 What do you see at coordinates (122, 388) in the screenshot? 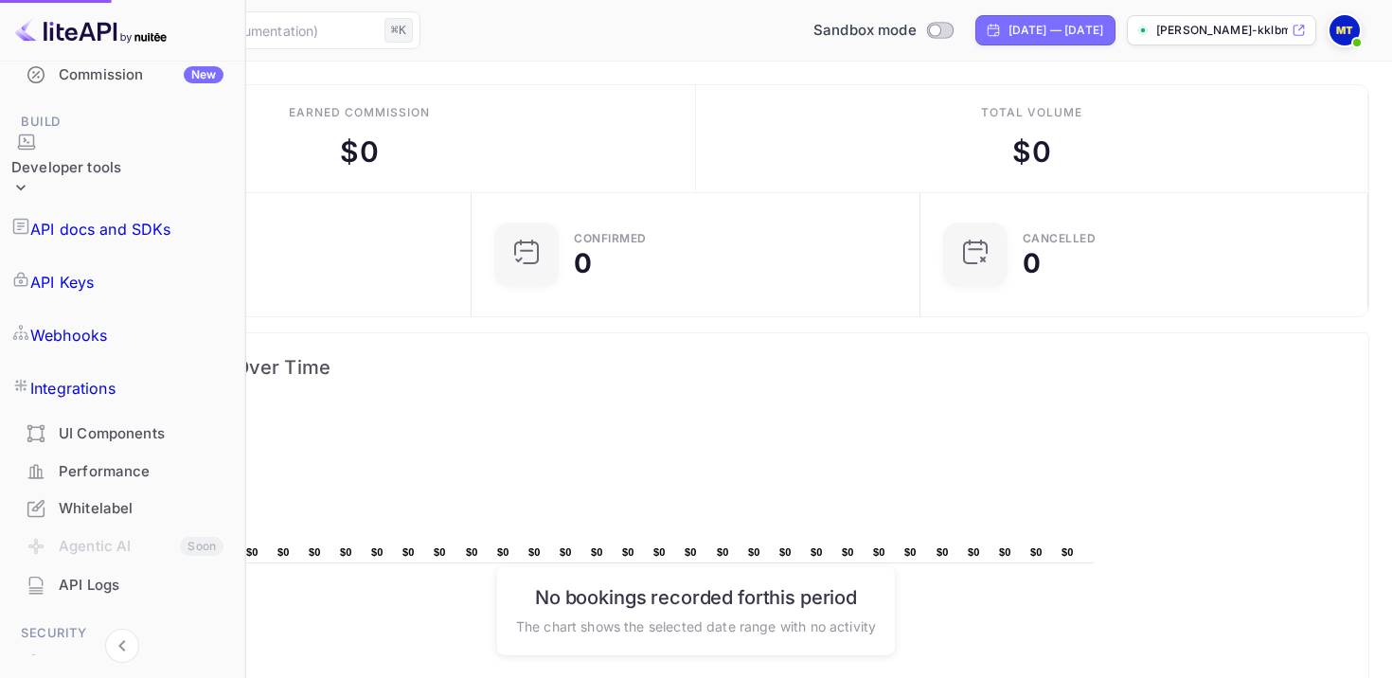
I see `a: Integrations` at bounding box center [122, 388].